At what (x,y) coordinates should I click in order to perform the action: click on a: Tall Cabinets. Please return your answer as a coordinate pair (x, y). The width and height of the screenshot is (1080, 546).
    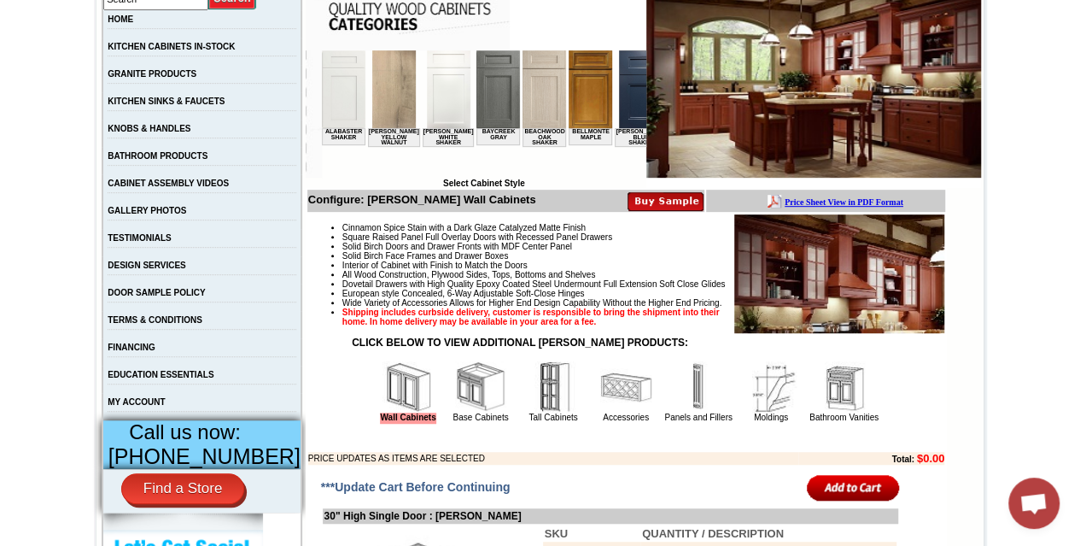
    Looking at the image, I should click on (553, 417).